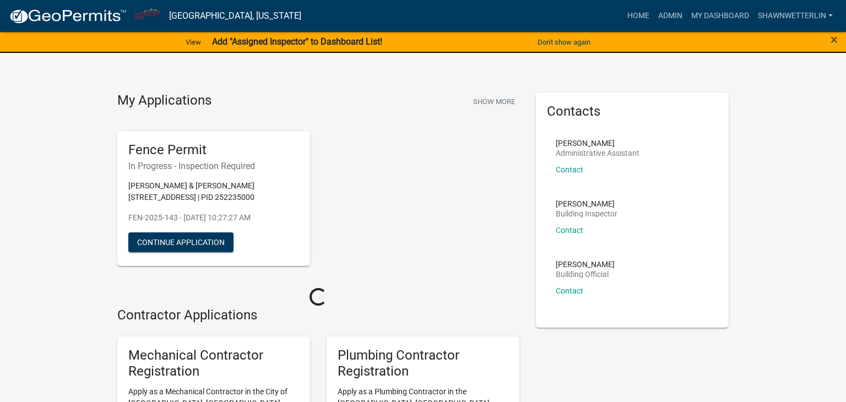 Image resolution: width=846 pixels, height=402 pixels. Describe the element at coordinates (587, 214) in the screenshot. I see `p: Building Inspector` at that location.